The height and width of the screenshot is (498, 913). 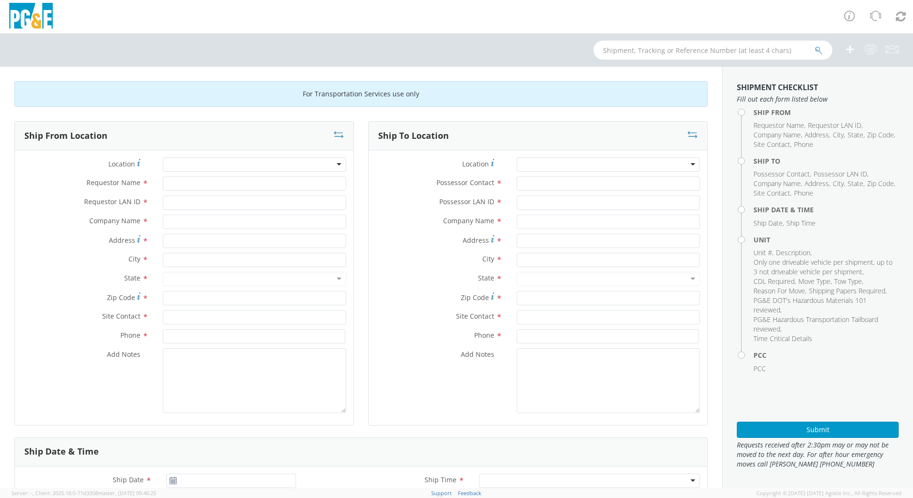 I want to click on span: Fill out each form listed below, so click(x=817, y=99).